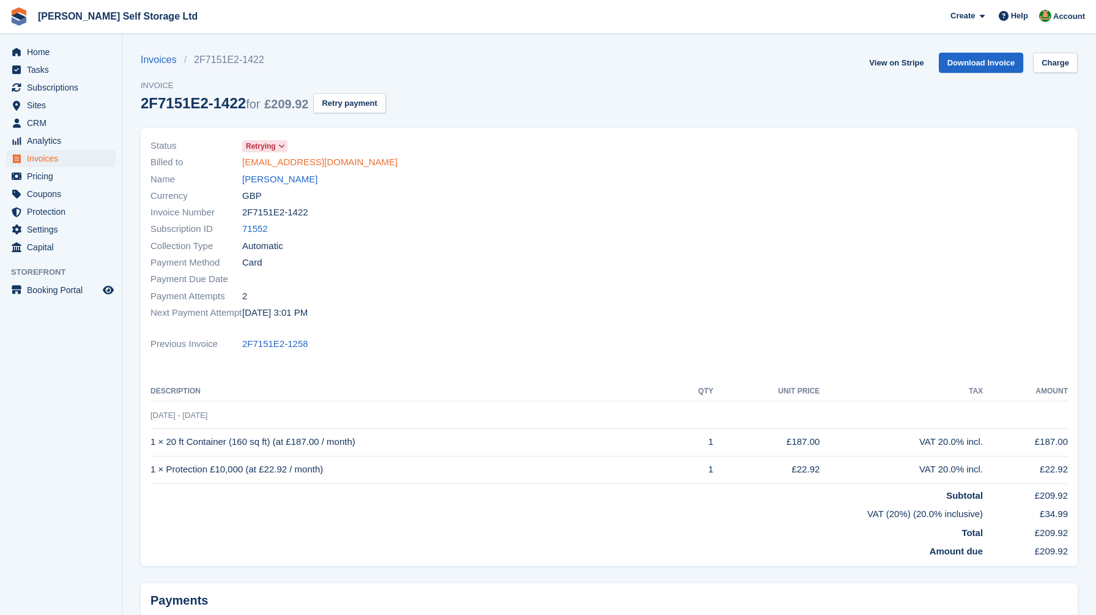 The width and height of the screenshot is (1096, 615). What do you see at coordinates (64, 70) in the screenshot?
I see `span: Tasks` at bounding box center [64, 70].